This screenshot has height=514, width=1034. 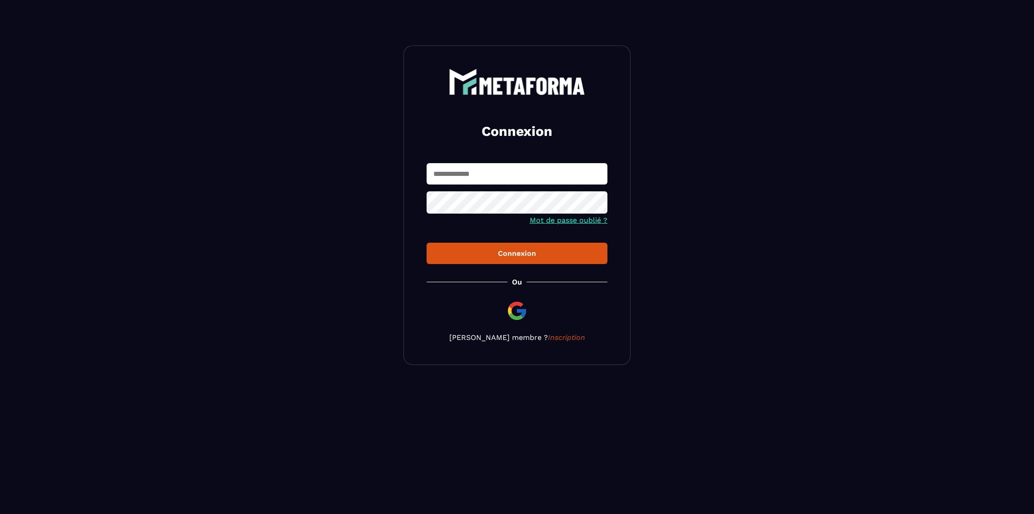 I want to click on img: logo, so click(x=517, y=82).